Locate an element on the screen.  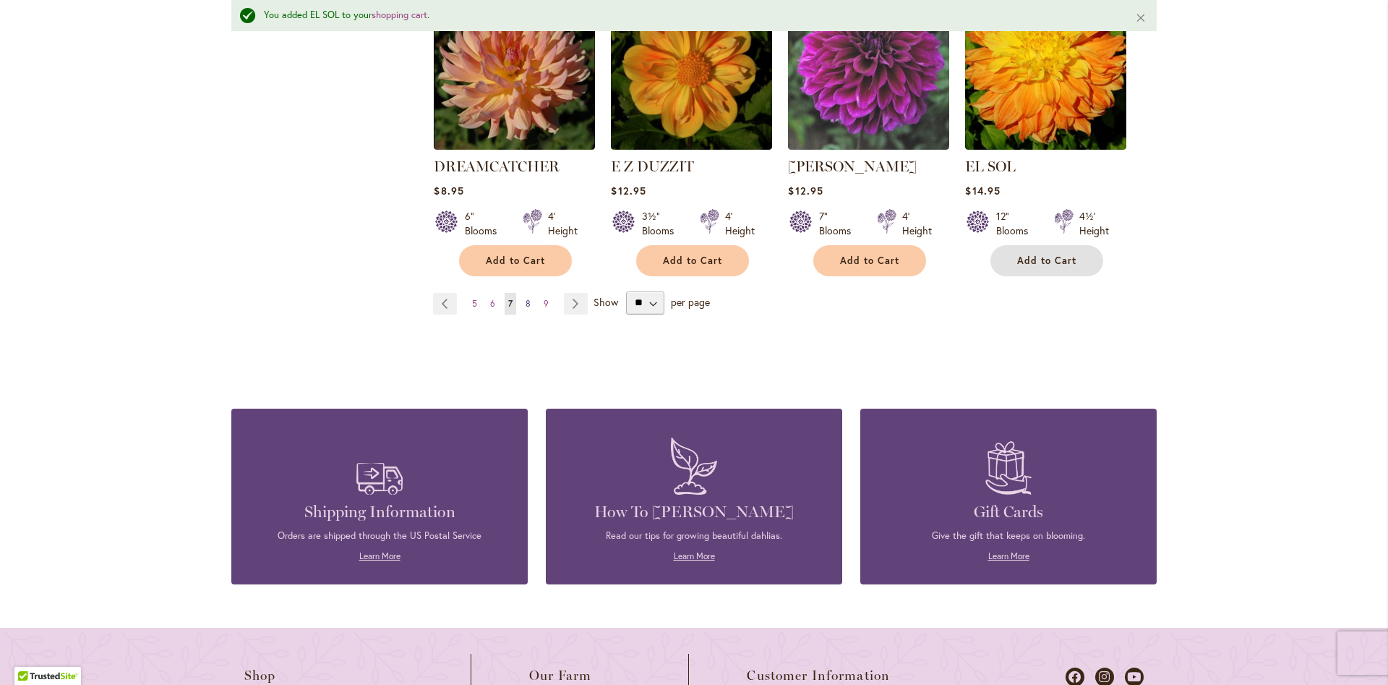
span: $8.95 is located at coordinates (448, 190).